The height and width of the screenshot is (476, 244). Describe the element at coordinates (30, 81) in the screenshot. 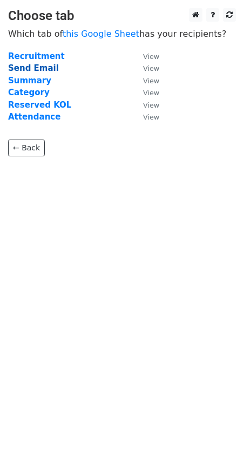

I see `a: Summary` at that location.